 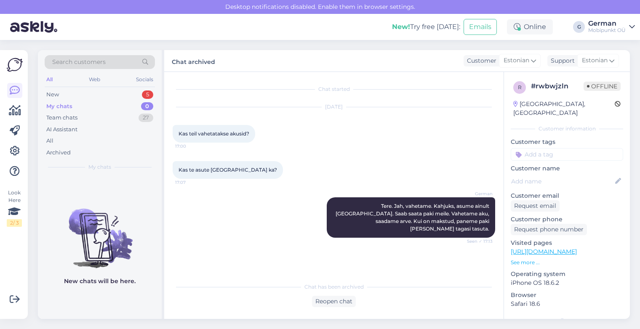 What do you see at coordinates (566, 321) in the screenshot?
I see `div: Extra` at bounding box center [566, 321].